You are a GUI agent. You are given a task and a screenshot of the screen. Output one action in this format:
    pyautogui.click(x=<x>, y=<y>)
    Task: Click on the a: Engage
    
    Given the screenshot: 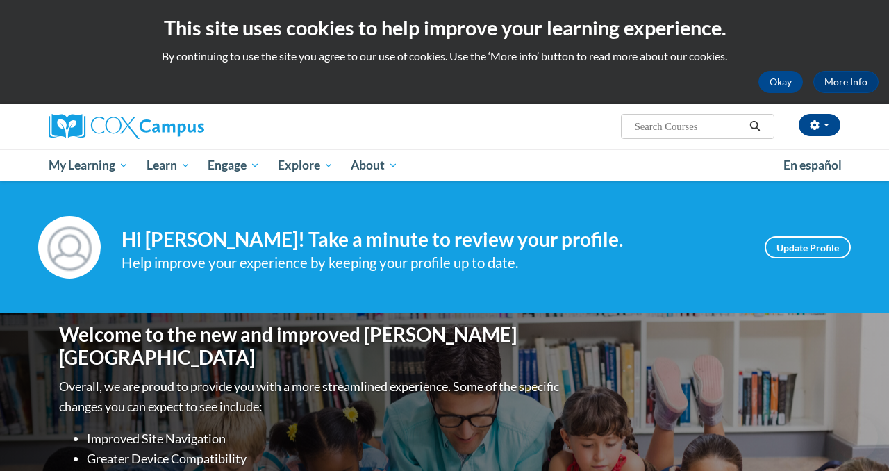 What is the action you would take?
    pyautogui.click(x=233, y=165)
    